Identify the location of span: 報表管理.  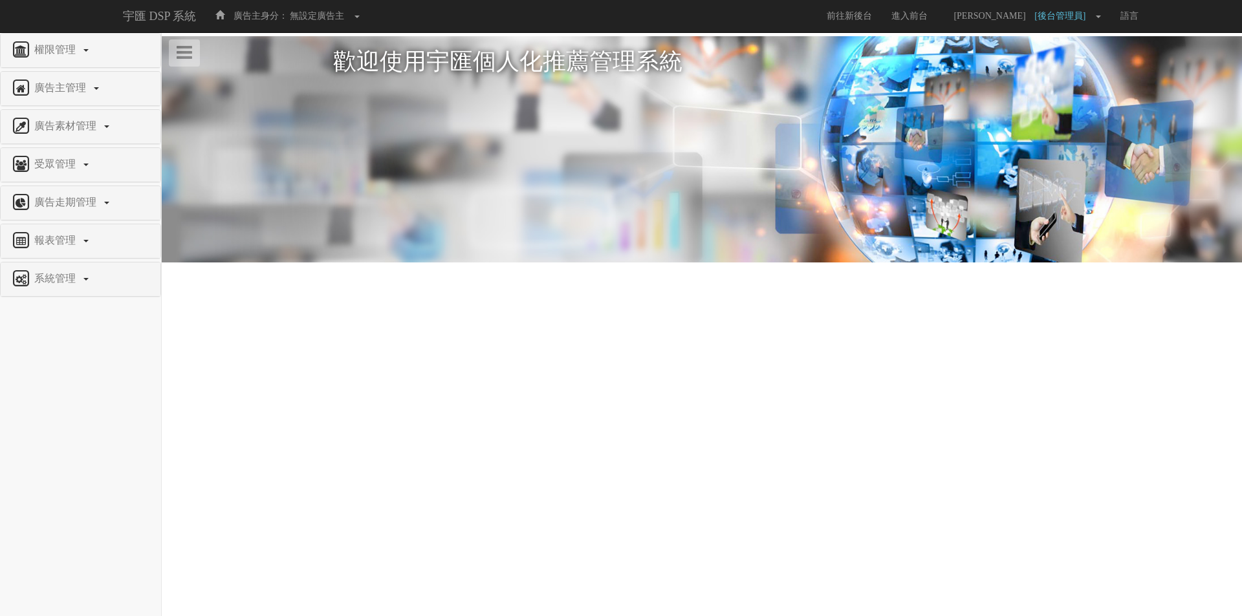
(56, 240).